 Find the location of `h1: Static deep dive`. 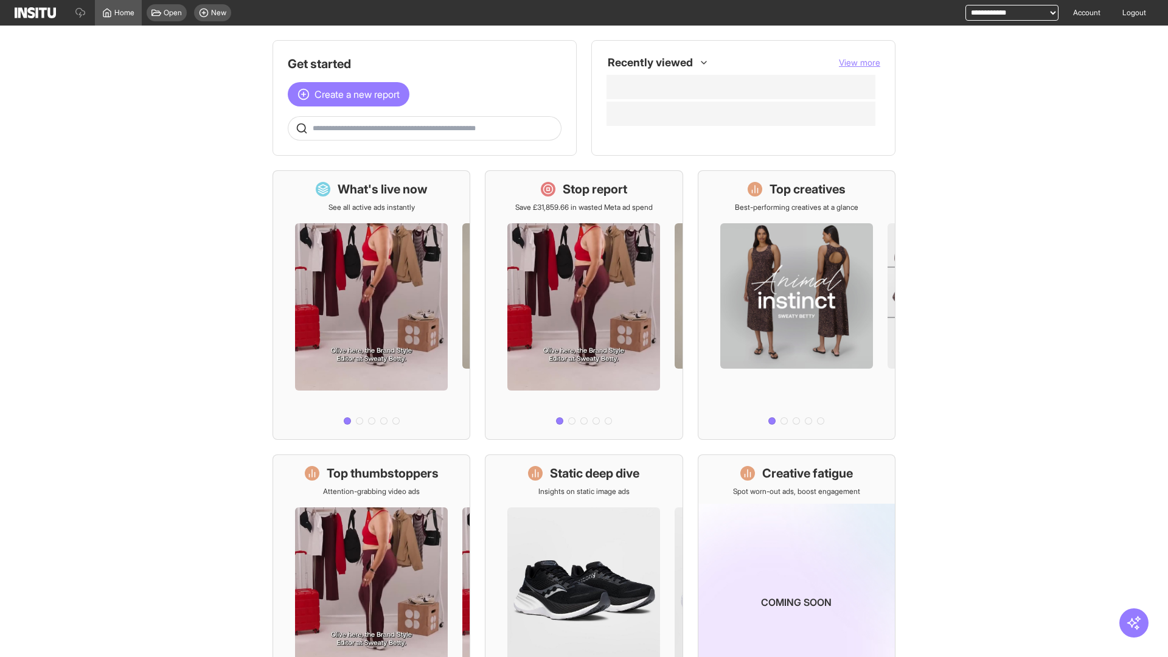

h1: Static deep dive is located at coordinates (594, 473).